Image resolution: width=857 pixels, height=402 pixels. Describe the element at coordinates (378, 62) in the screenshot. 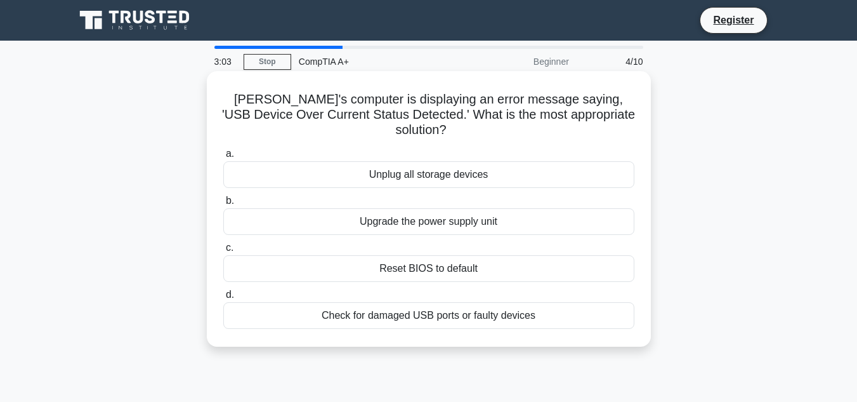

I see `div: CompTIA A+` at that location.